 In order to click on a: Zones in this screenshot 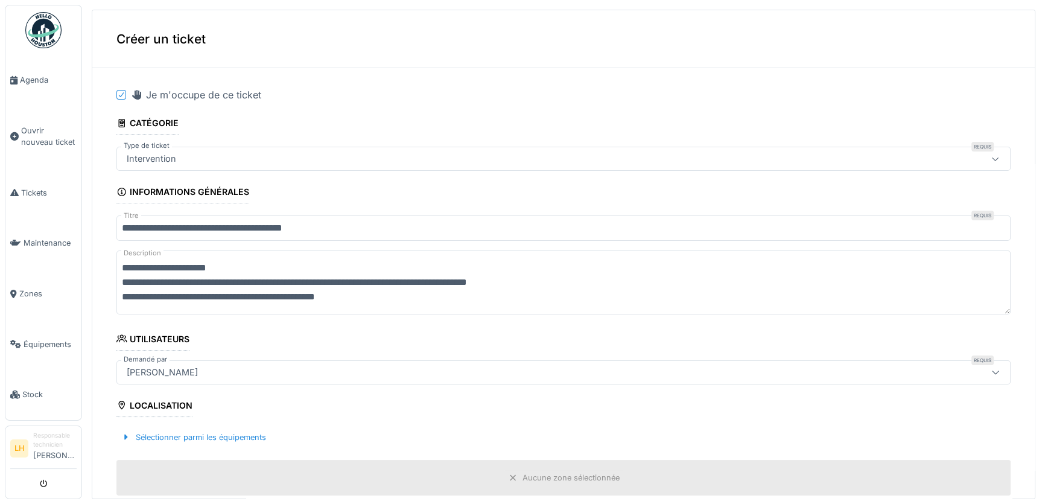, I will do `click(43, 294)`.